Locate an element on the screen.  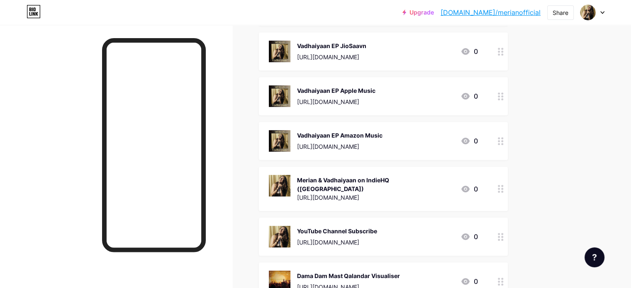
div: Vadhaiyaan EP JioSaavn is located at coordinates (331, 46).